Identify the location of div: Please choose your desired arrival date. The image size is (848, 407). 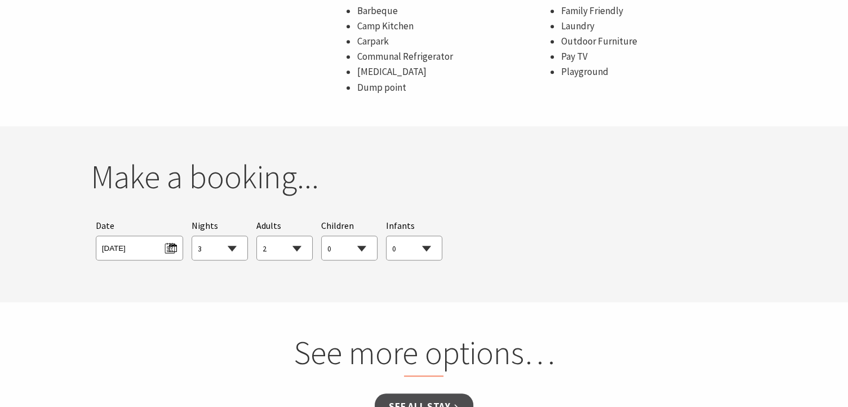
(139, 240).